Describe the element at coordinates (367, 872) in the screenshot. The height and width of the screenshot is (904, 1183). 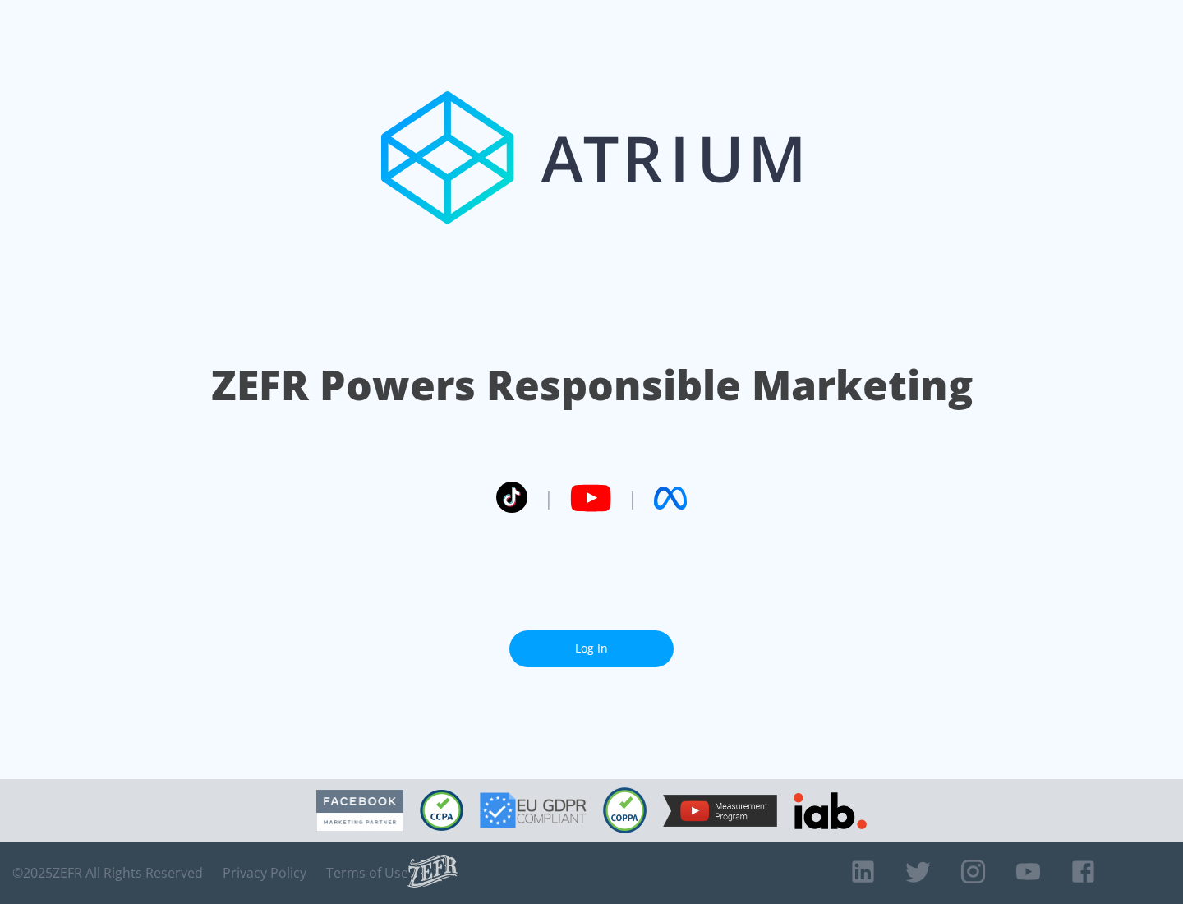
I see `a: Terms of Use` at that location.